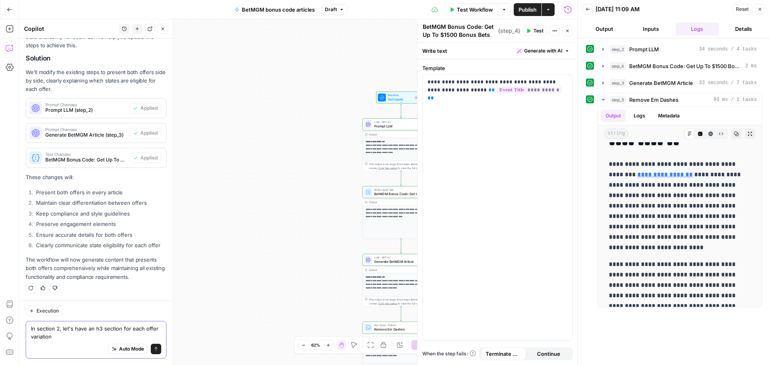  I want to click on p: These changes will:, so click(96, 177).